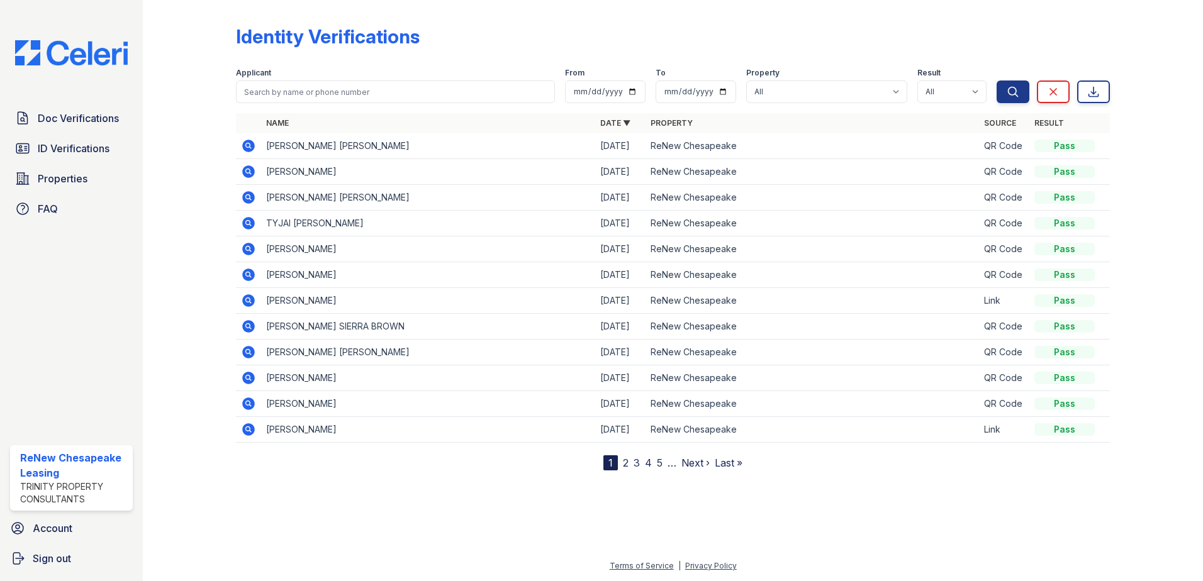 The width and height of the screenshot is (1203, 581). Describe the element at coordinates (625, 463) in the screenshot. I see `a: 2` at that location.